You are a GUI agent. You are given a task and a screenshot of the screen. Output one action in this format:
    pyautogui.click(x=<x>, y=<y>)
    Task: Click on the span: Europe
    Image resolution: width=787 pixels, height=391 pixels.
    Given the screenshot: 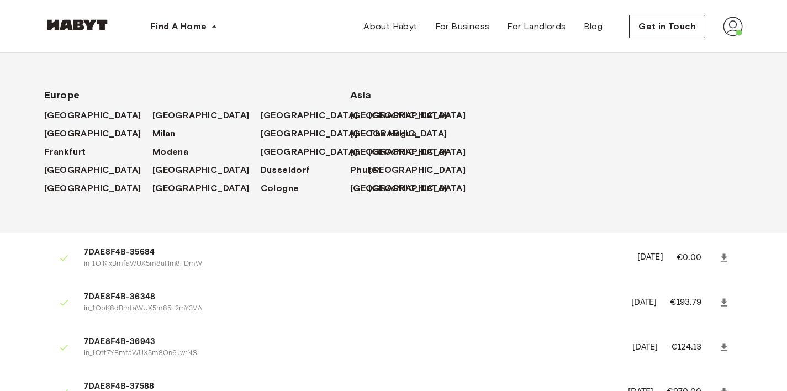 What is the action you would take?
    pyautogui.click(x=180, y=95)
    